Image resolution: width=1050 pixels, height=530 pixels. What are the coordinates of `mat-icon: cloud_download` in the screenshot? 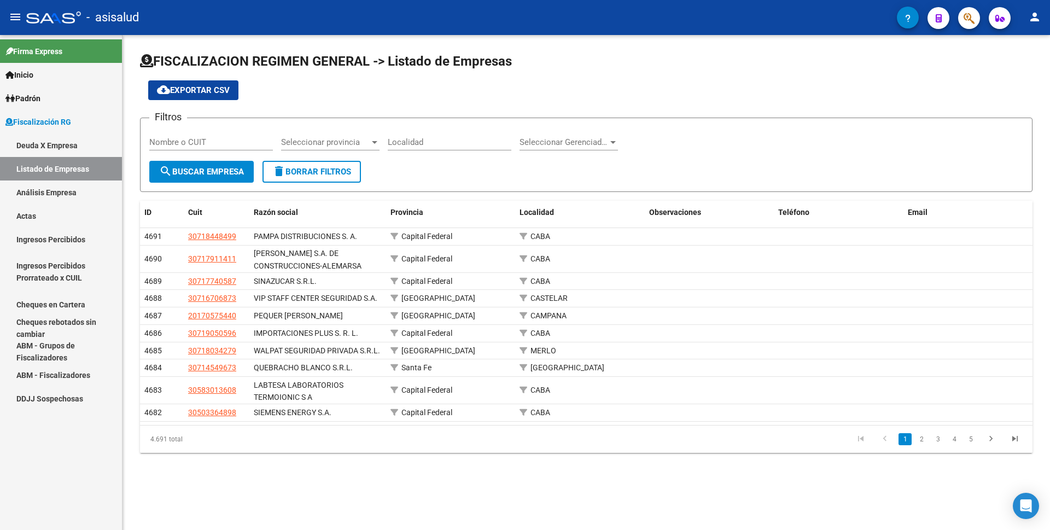 It's located at (163, 90).